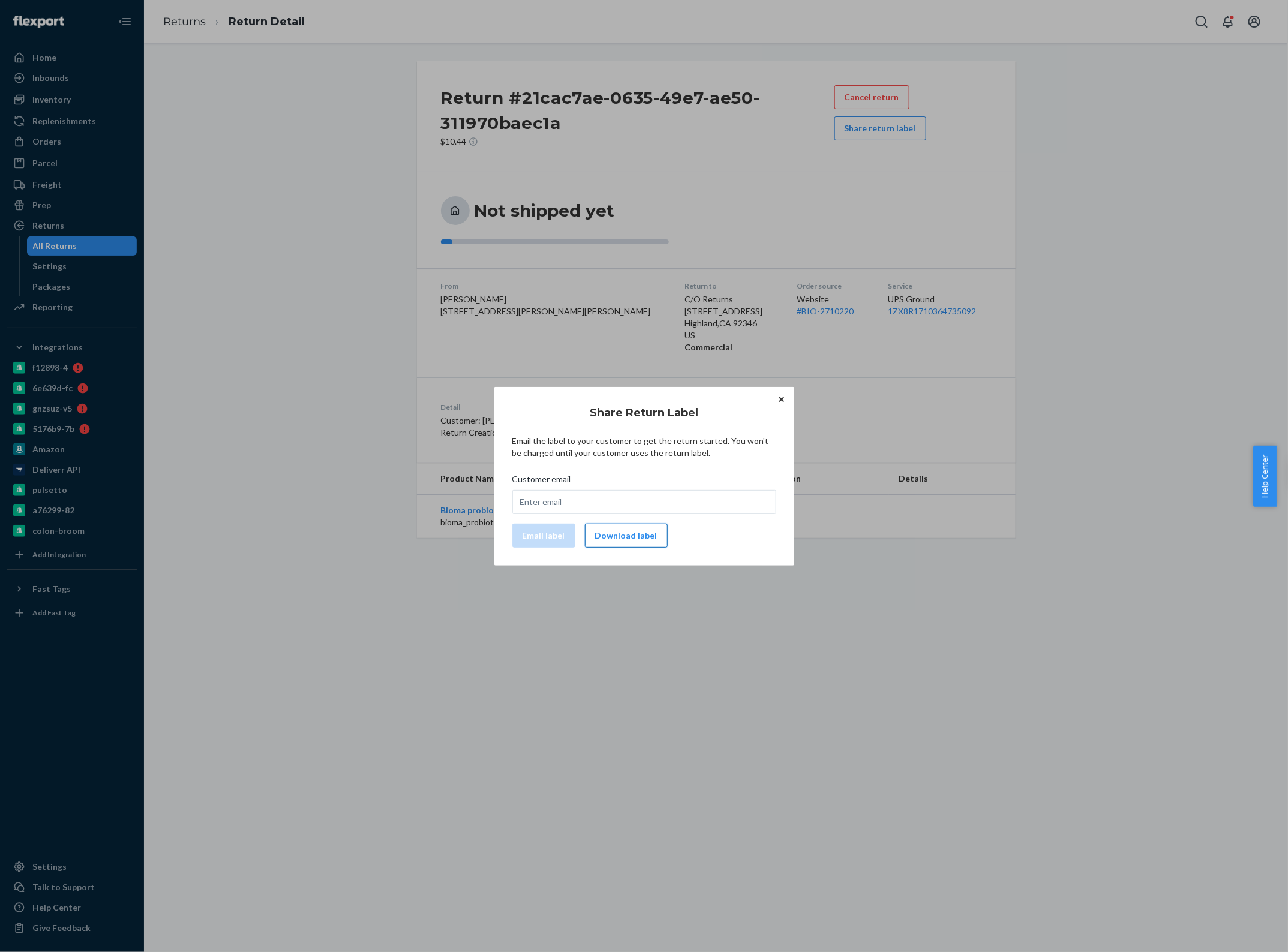 This screenshot has height=952, width=1288. I want to click on button: Email label, so click(543, 536).